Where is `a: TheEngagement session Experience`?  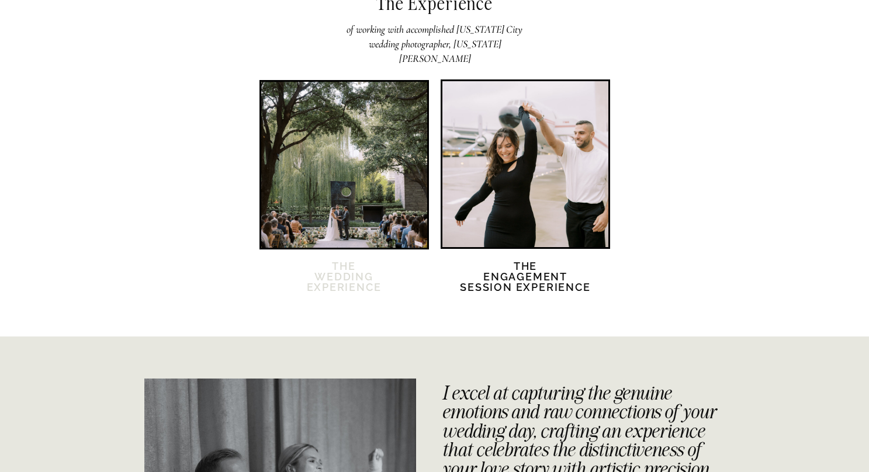
a: TheEngagement session Experience is located at coordinates (526, 284).